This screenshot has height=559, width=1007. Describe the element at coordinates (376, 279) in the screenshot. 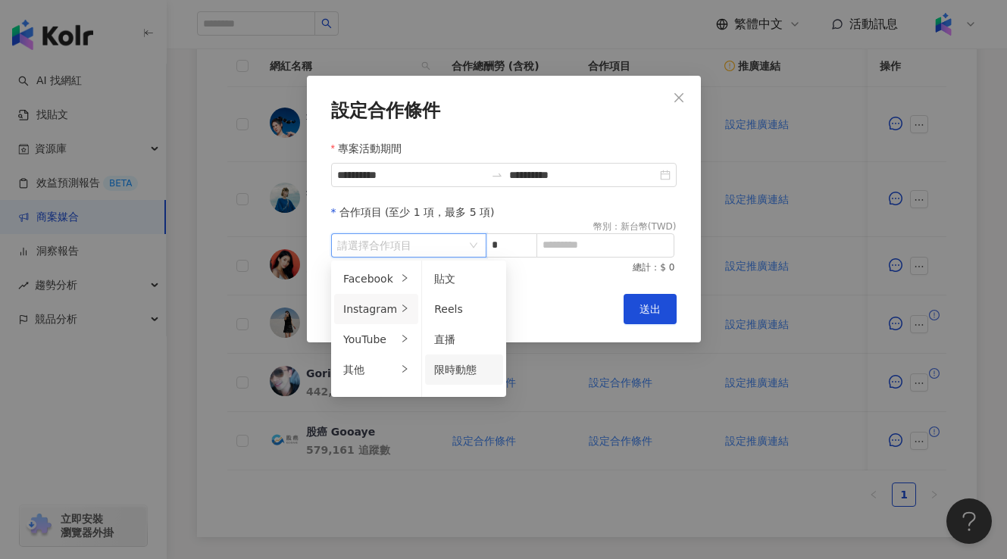

I see `li: Facebook` at that location.